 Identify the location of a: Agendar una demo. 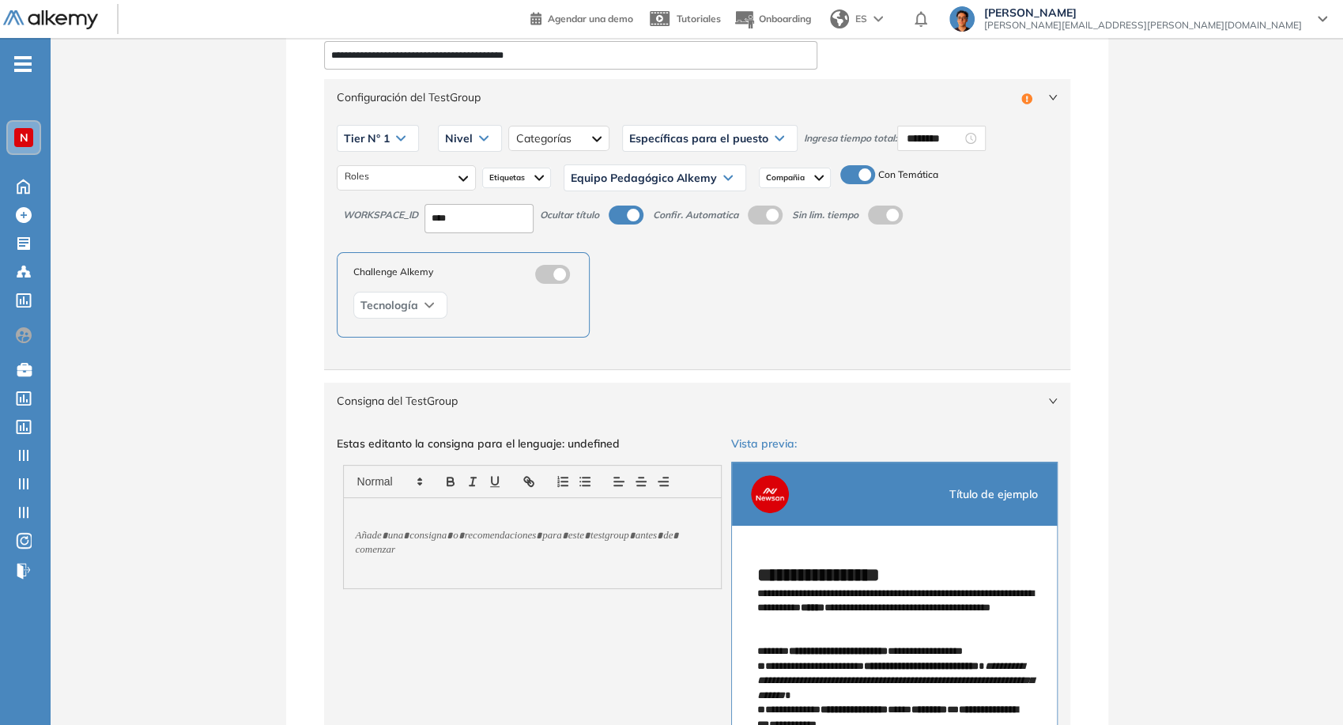
(582, 17).